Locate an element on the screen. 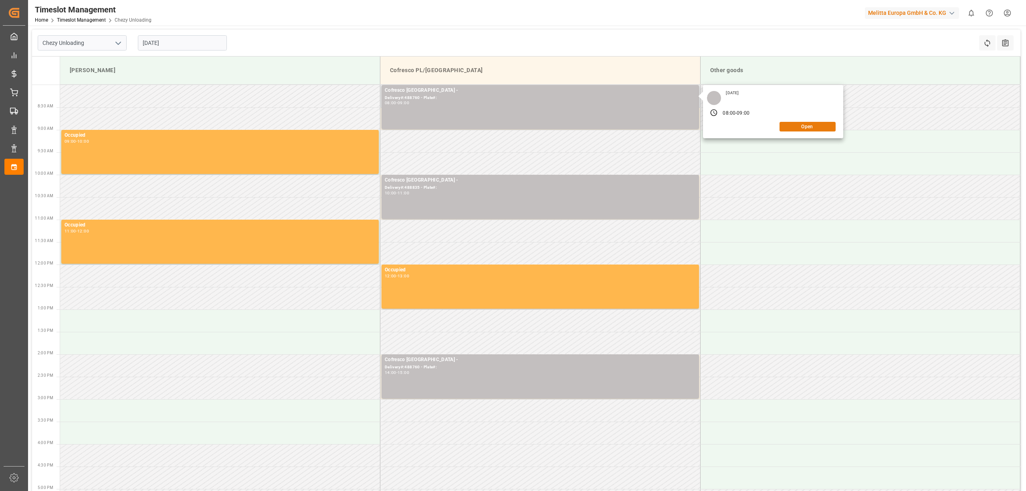 The width and height of the screenshot is (1026, 491). input: DD.MM.YYYY is located at coordinates (182, 43).